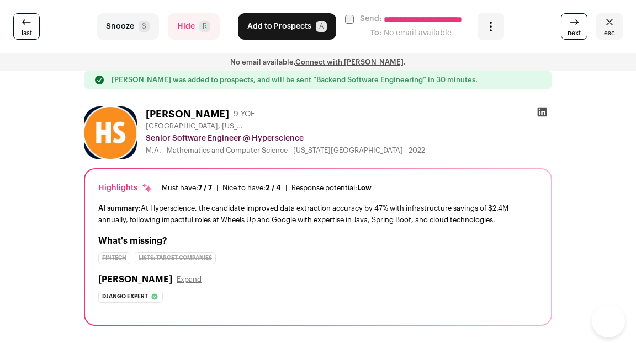 Image resolution: width=636 pixels, height=343 pixels. What do you see at coordinates (491, 26) in the screenshot?
I see `button: Open dropdown` at bounding box center [491, 26].